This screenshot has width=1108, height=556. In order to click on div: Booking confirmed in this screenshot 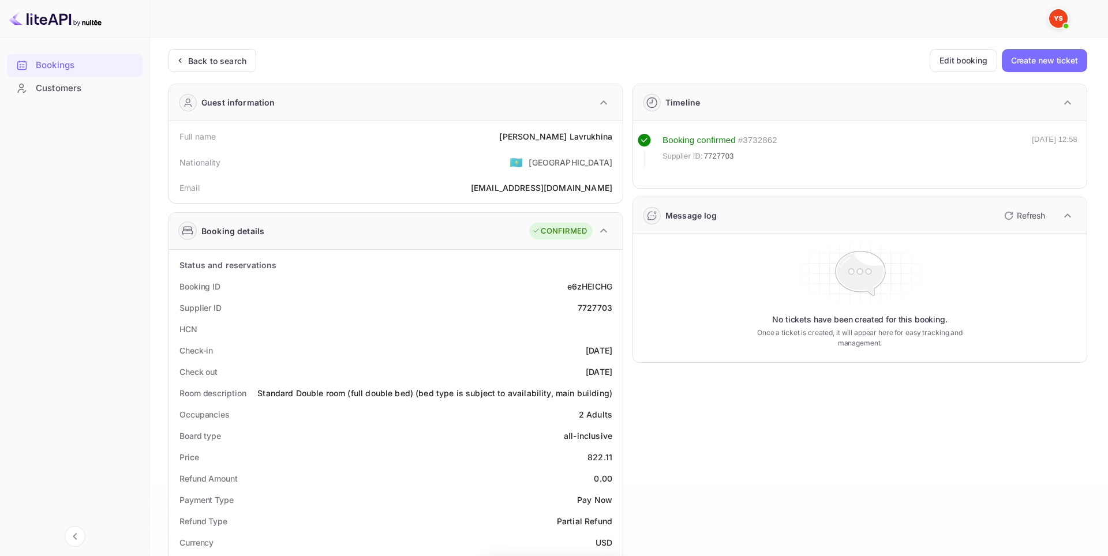, I will do `click(699, 140)`.